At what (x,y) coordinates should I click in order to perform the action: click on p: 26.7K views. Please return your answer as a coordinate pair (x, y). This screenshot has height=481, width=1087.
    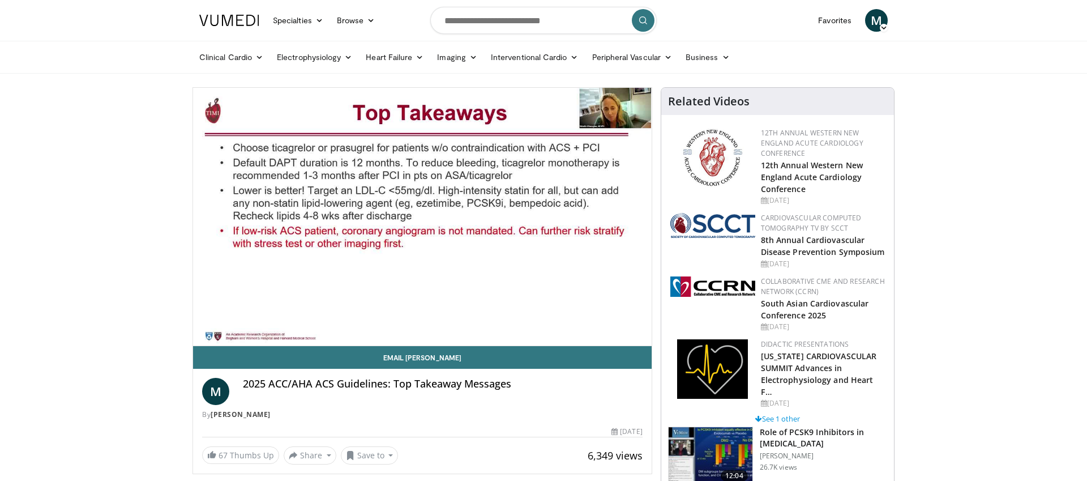
    Looking at the image, I should click on (779, 467).